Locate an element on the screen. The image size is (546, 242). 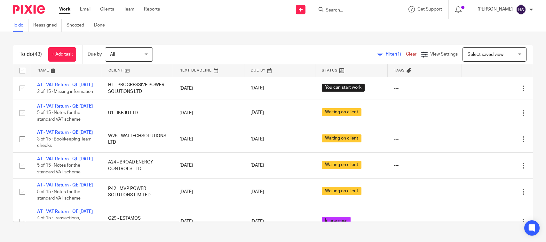
td: W26 - WATTECHSOLUTIONS LTD is located at coordinates (137, 139).